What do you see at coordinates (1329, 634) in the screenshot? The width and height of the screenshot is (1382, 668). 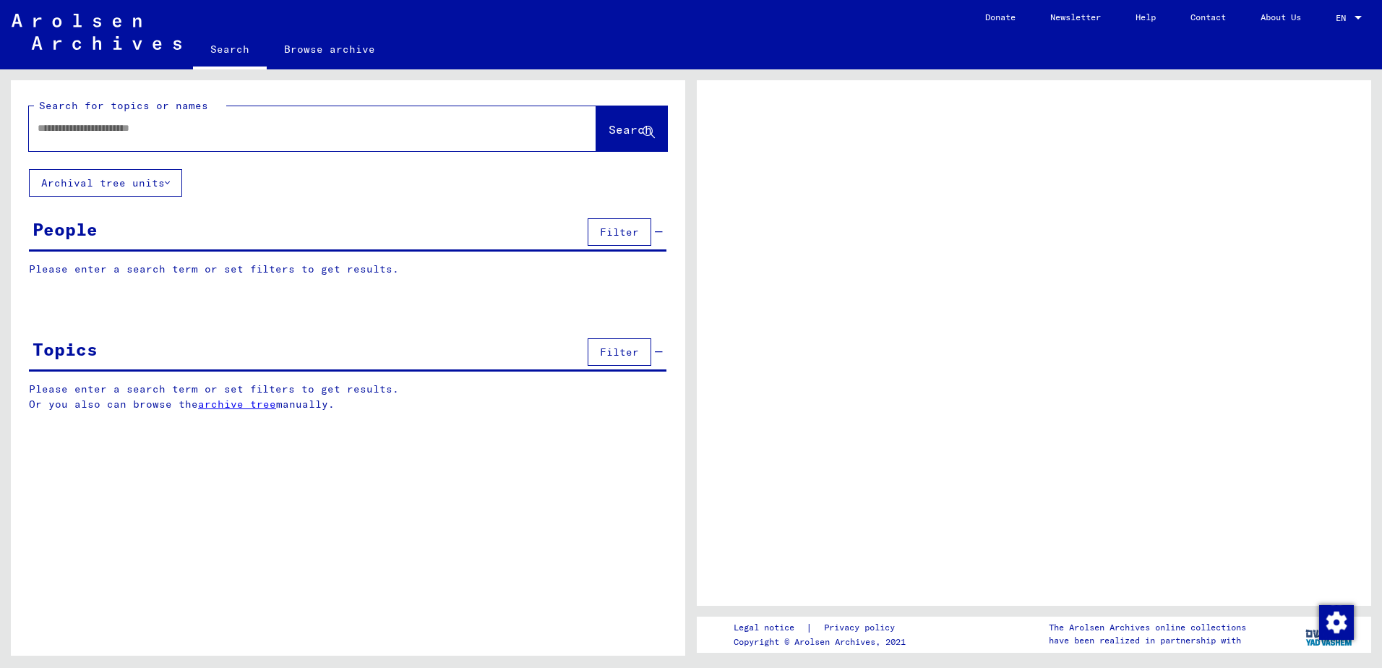 I see `img: yv_logo.png` at bounding box center [1329, 634].